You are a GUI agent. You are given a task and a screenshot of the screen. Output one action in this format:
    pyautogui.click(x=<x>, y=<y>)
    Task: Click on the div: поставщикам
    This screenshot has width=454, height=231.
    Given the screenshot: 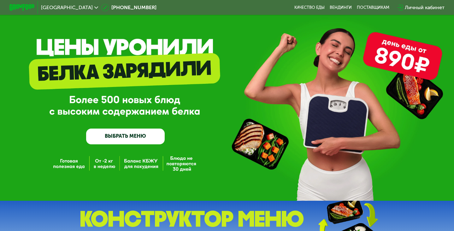 What is the action you would take?
    pyautogui.click(x=373, y=8)
    